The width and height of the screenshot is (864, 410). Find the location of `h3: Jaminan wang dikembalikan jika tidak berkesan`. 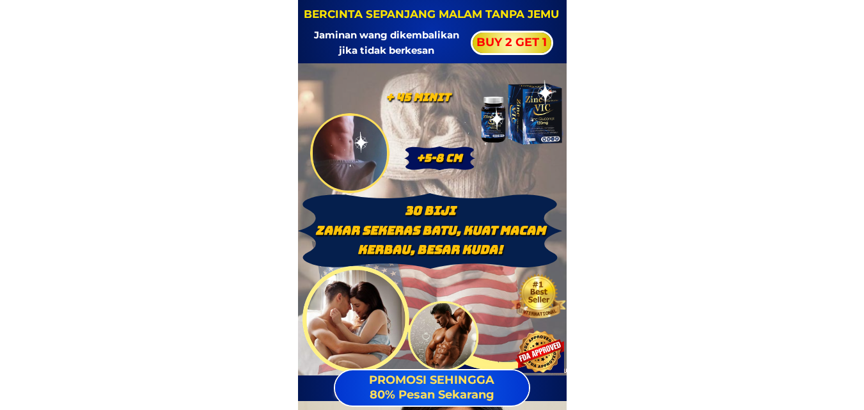

h3: Jaminan wang dikembalikan jika tidak berkesan is located at coordinates (386, 43).